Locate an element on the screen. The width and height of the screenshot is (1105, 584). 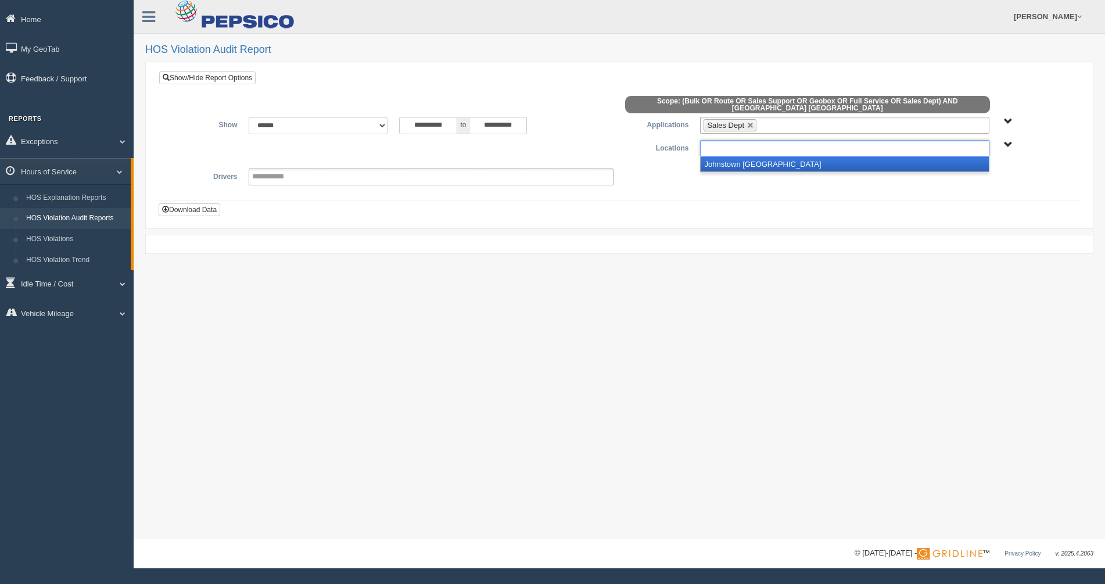
label: Locations is located at coordinates (656, 147).